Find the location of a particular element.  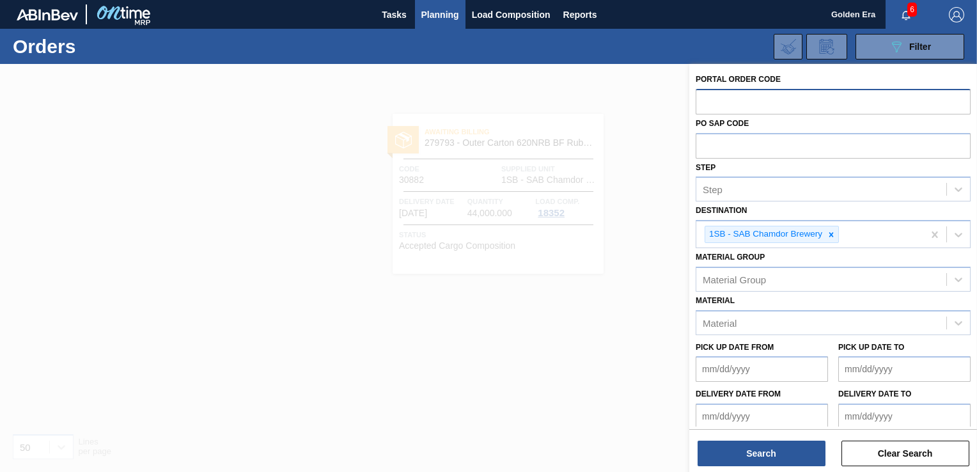

div: Import Order Negotiation is located at coordinates (787, 47).